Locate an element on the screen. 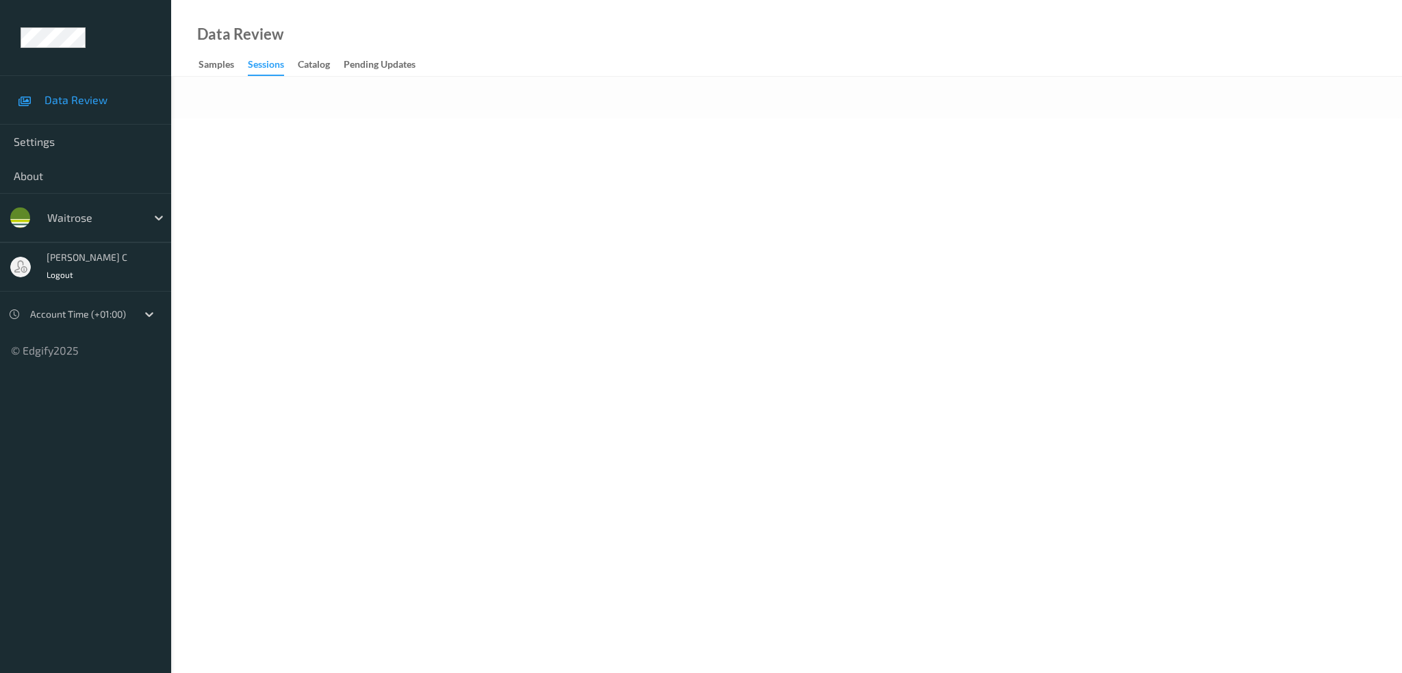 The width and height of the screenshot is (1402, 673). div: Data Review is located at coordinates (240, 34).